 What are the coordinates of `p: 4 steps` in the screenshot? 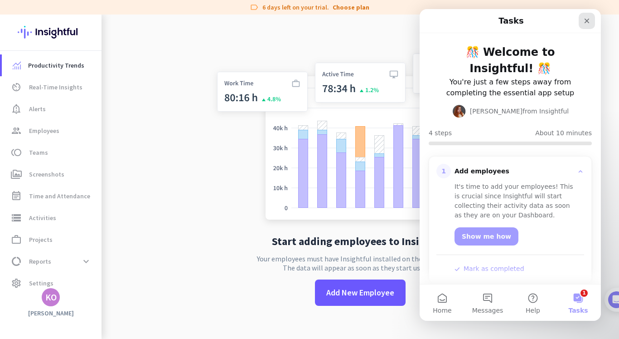 It's located at (20, 124).